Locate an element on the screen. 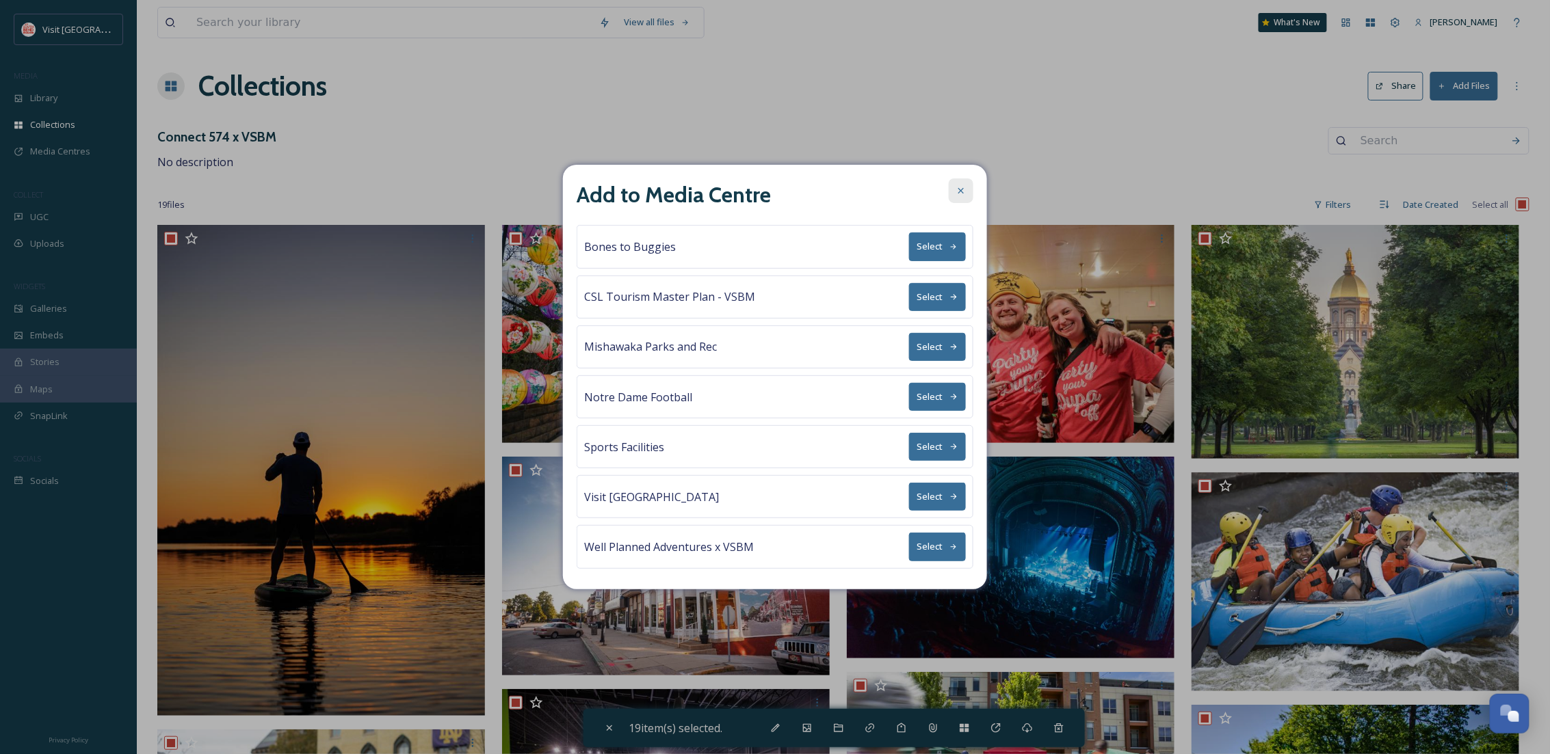  h2: Add to Media Centre is located at coordinates (674, 195).